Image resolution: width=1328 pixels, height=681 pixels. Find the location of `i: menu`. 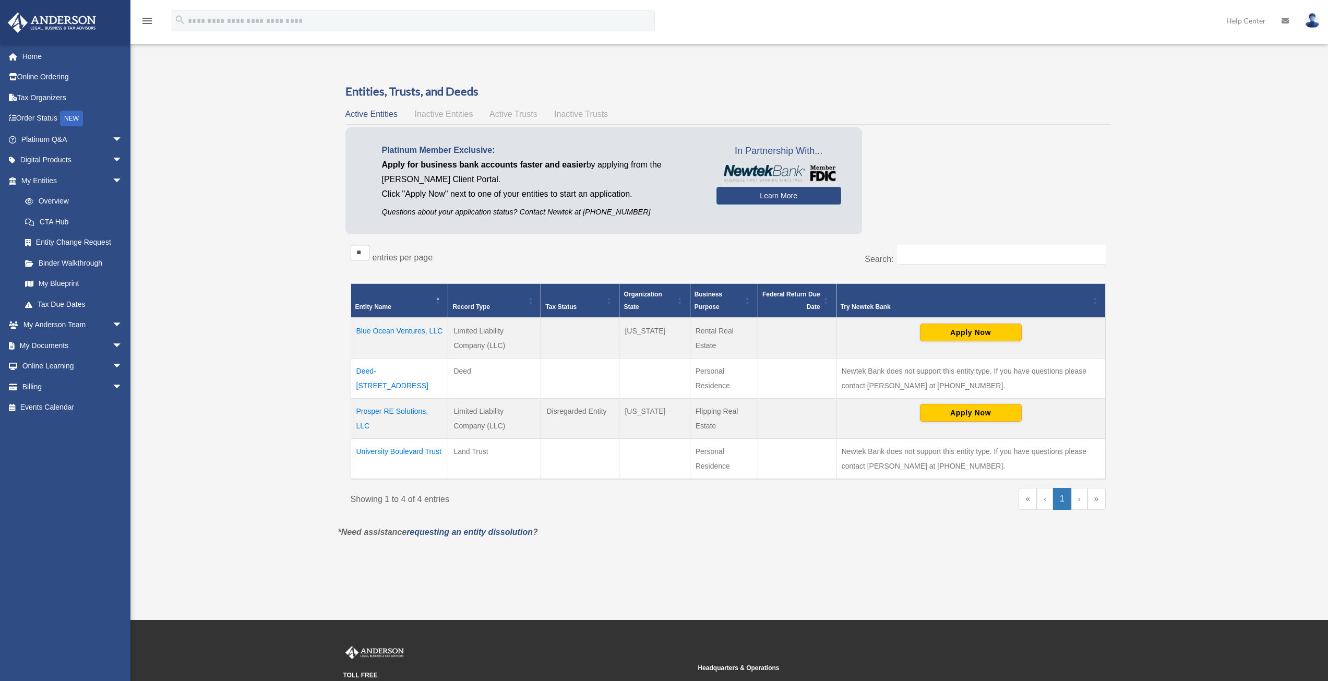

i: menu is located at coordinates (147, 21).